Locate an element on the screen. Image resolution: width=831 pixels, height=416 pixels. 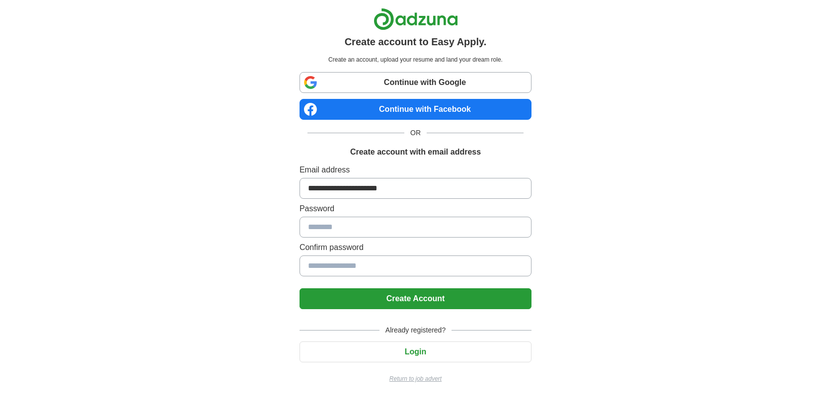
button: Create Account is located at coordinates (415, 299).